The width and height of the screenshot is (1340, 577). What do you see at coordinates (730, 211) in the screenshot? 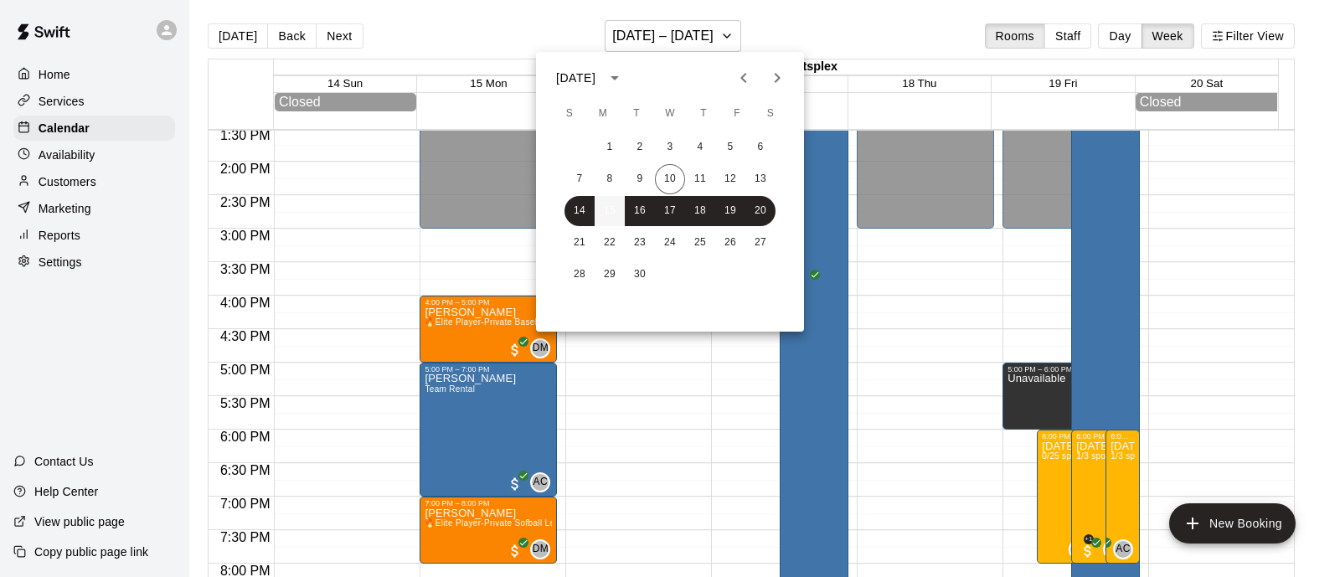
I see `button: 19` at bounding box center [730, 211].